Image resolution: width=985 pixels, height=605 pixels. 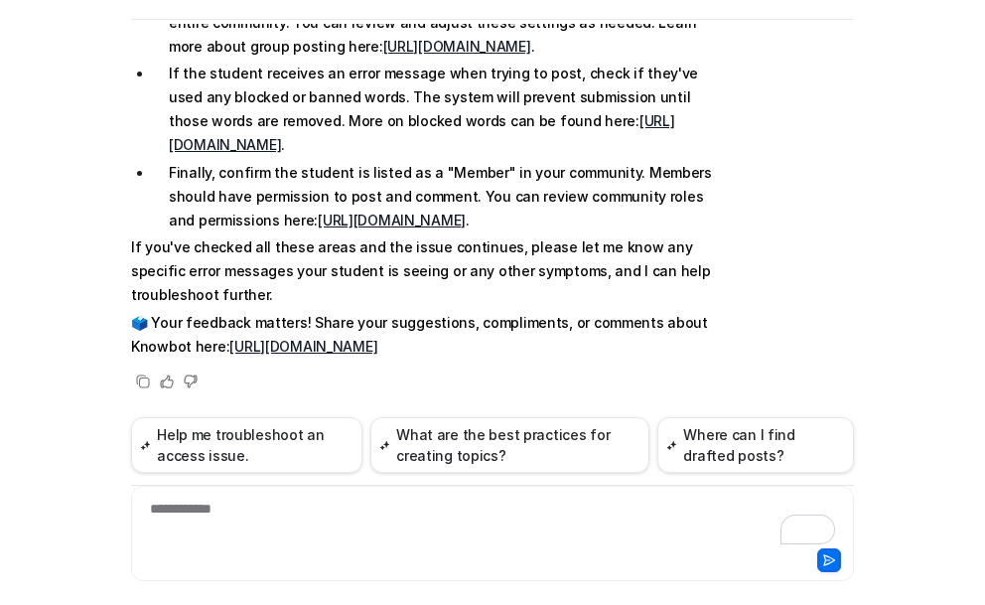 What do you see at coordinates (421, 271) in the screenshot?
I see `p: If you've checked all these areas and the issue continues, please let me know any specific error ...` at bounding box center [421, 271].